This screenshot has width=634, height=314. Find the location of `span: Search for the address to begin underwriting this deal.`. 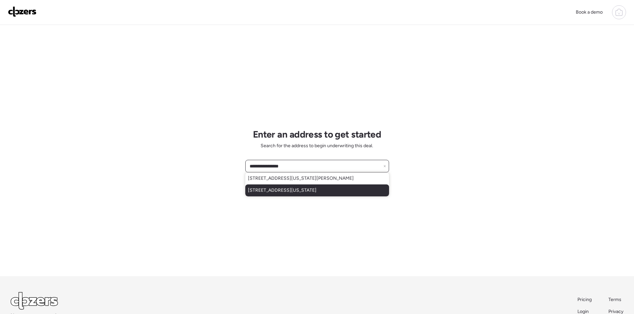

span: Search for the address to begin underwriting this deal. is located at coordinates (317, 146).